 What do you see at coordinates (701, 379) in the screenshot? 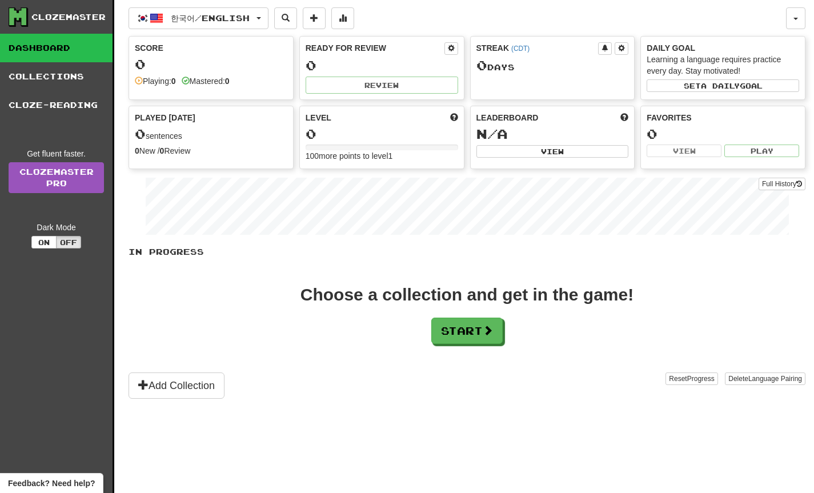
I see `span: Progress` at bounding box center [701, 379].